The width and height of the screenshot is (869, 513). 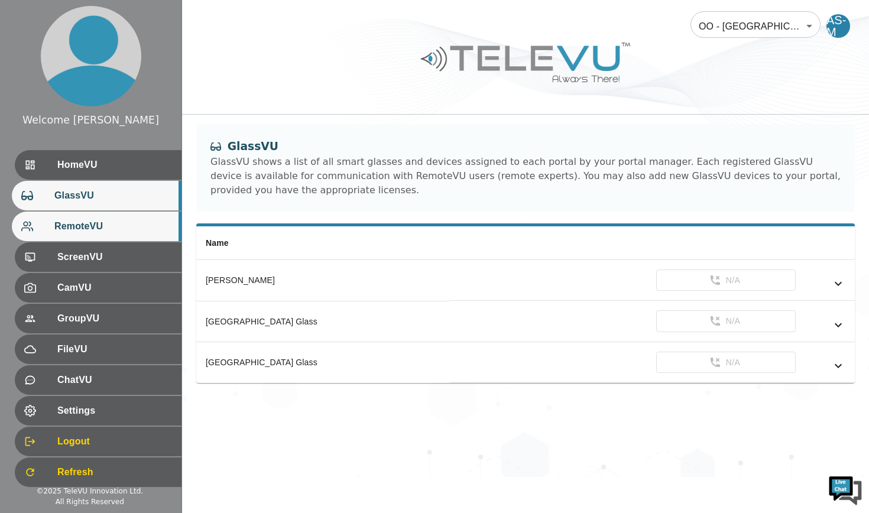 What do you see at coordinates (98, 319) in the screenshot?
I see `div: GroupVU` at bounding box center [98, 319].